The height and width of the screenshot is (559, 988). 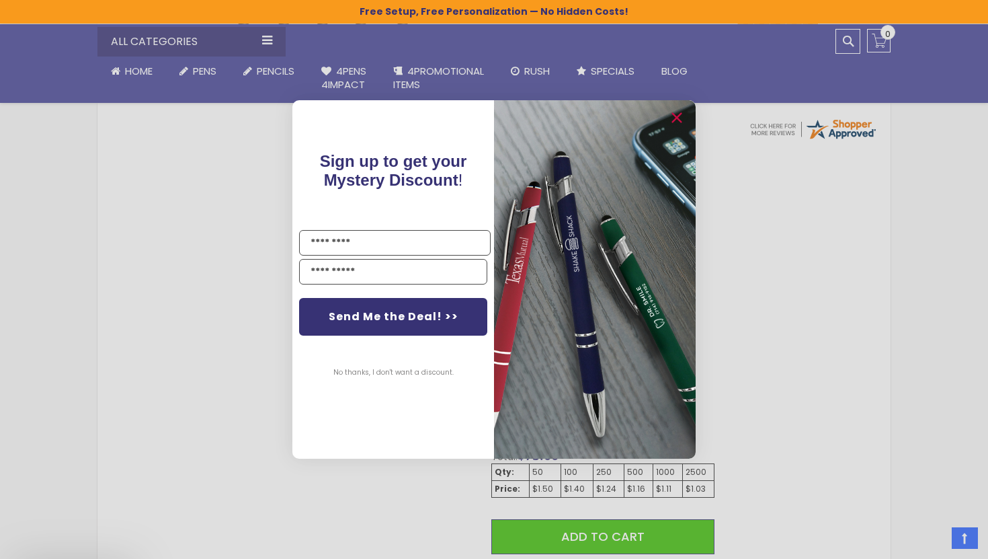 I want to click on button: Close dialog, so click(x=677, y=118).